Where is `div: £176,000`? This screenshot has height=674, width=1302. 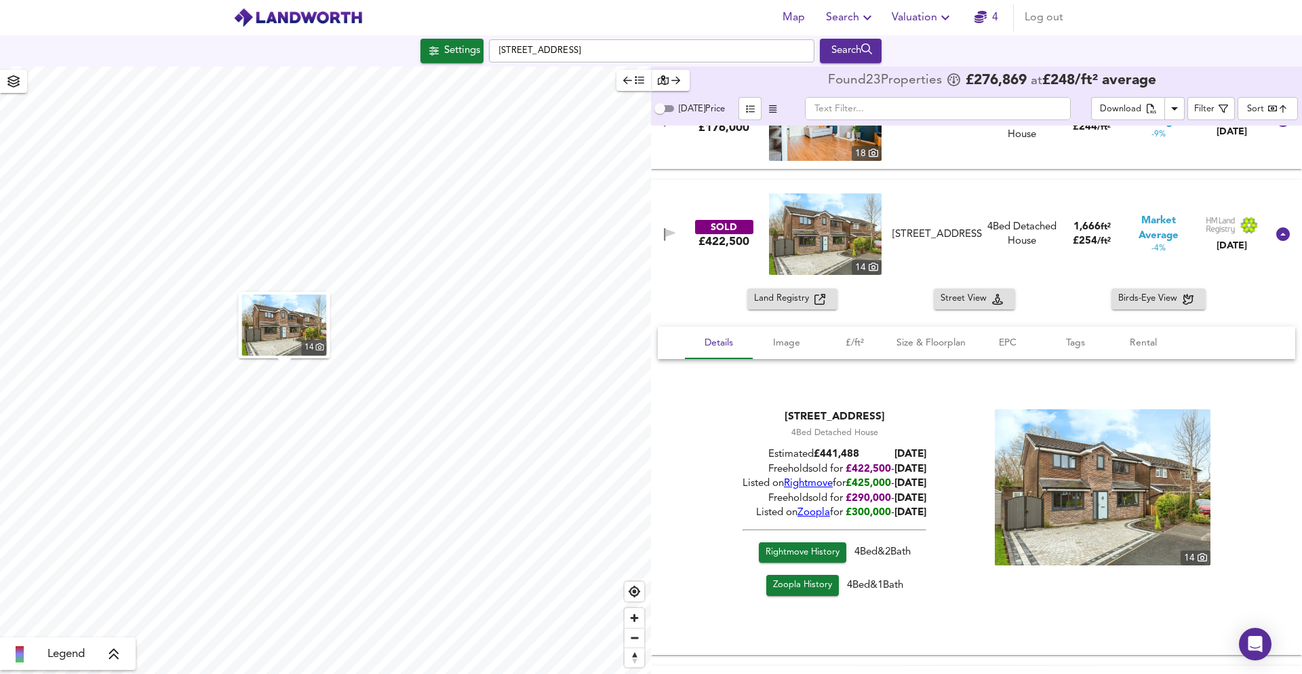 div: £176,000 is located at coordinates (724, 128).